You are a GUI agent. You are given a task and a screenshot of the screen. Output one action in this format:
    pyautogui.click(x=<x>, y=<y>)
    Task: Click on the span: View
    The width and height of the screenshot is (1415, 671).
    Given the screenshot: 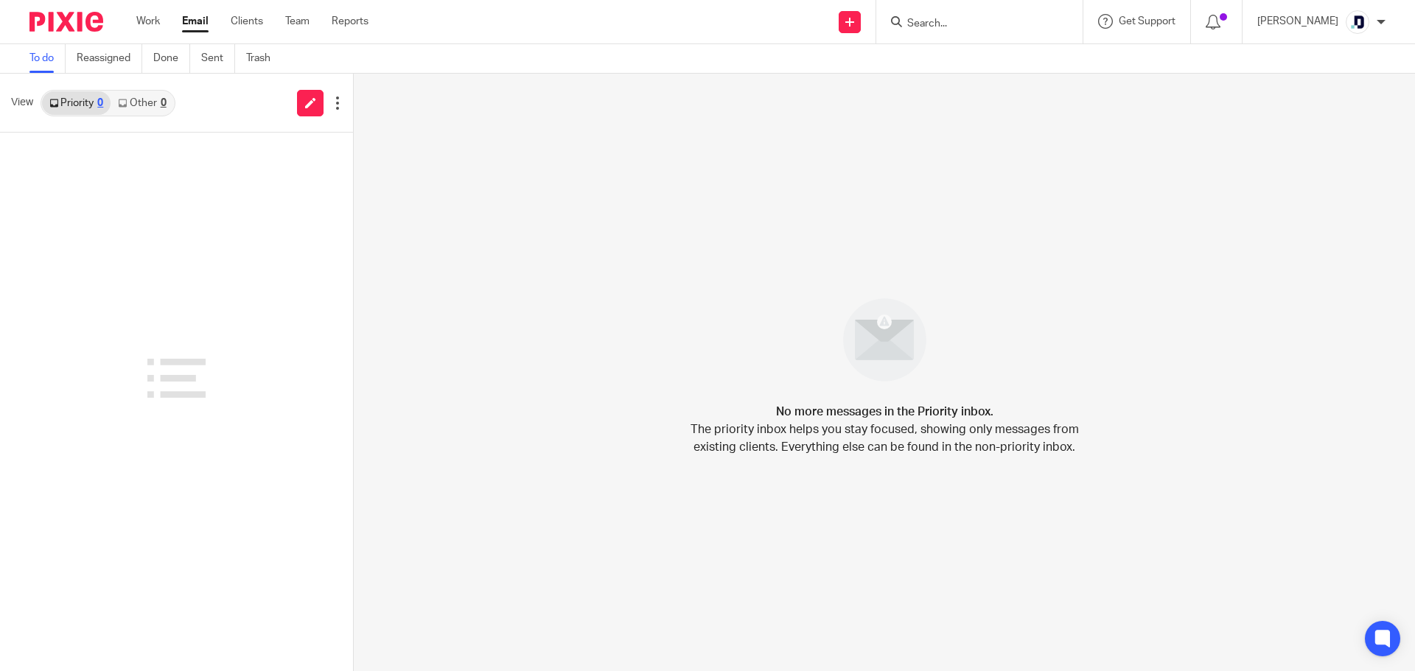 What is the action you would take?
    pyautogui.click(x=22, y=102)
    